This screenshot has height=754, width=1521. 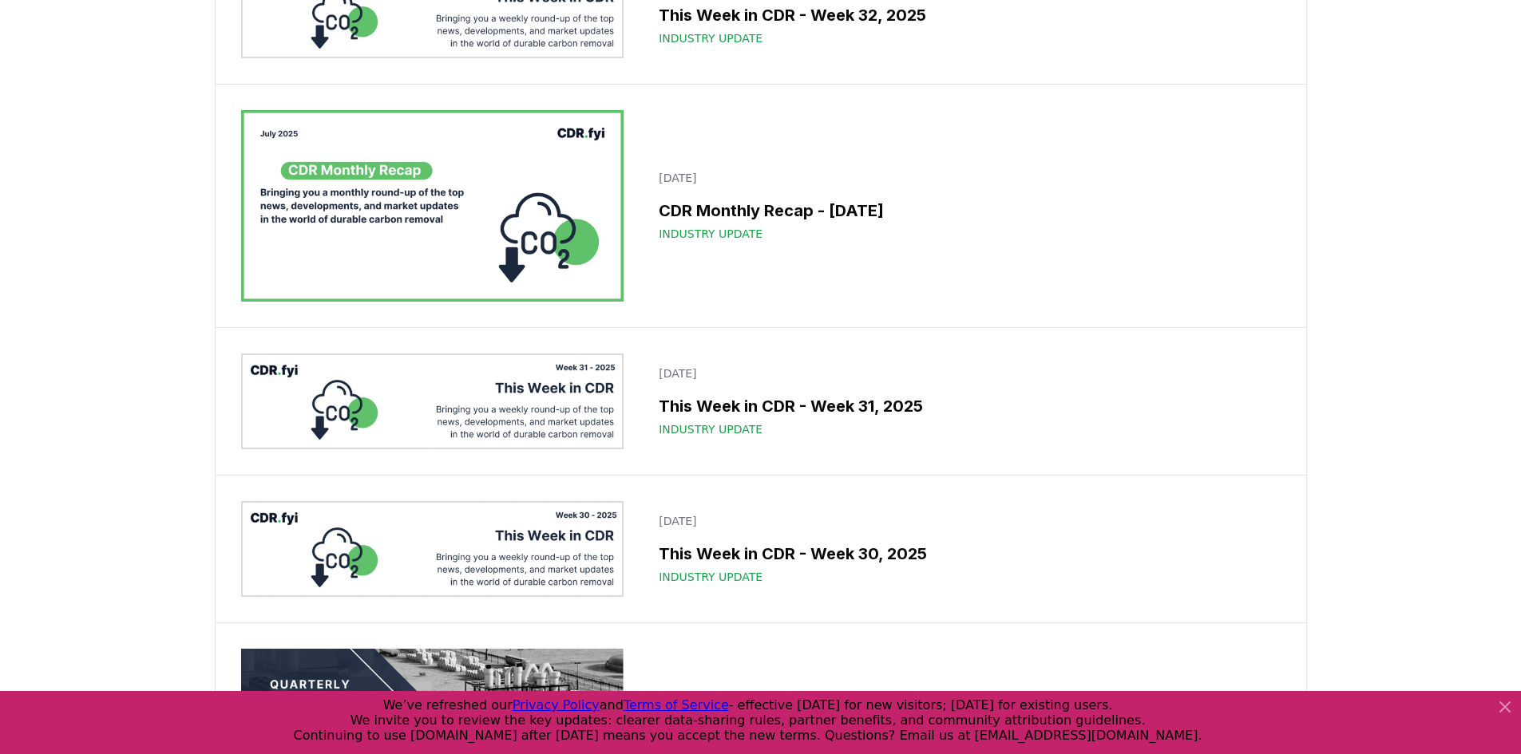 What do you see at coordinates (964, 554) in the screenshot?
I see `h3: This Week in CDR - Week 30, 2025` at bounding box center [964, 554].